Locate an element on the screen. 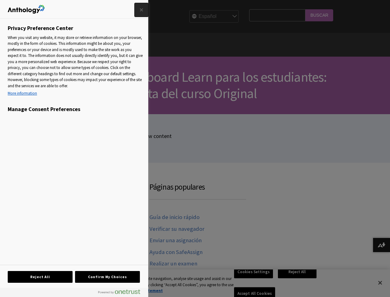 Image resolution: width=390 pixels, height=297 pixels. div: Company Logo is located at coordinates (26, 9).